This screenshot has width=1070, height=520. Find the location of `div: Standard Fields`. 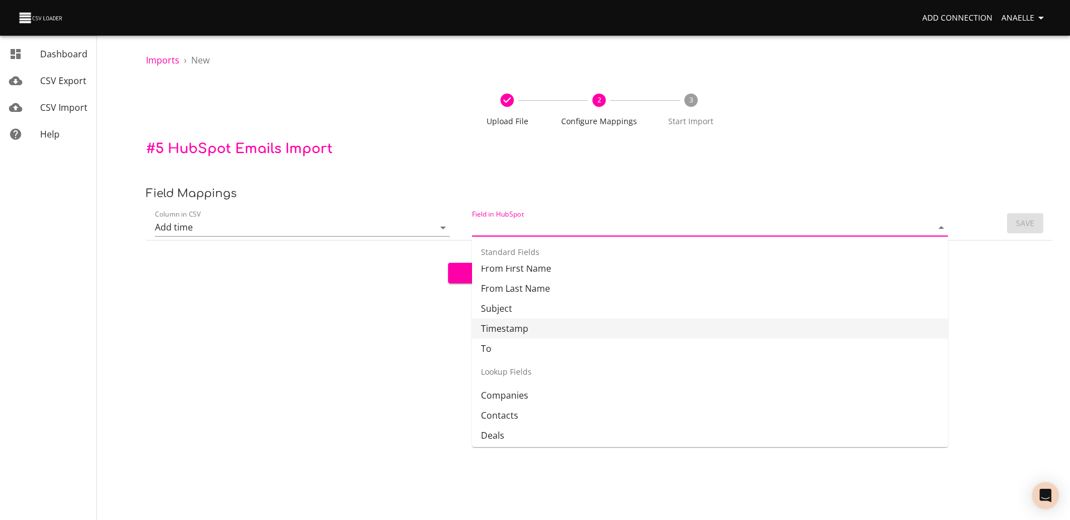

div: Standard Fields is located at coordinates (710, 252).